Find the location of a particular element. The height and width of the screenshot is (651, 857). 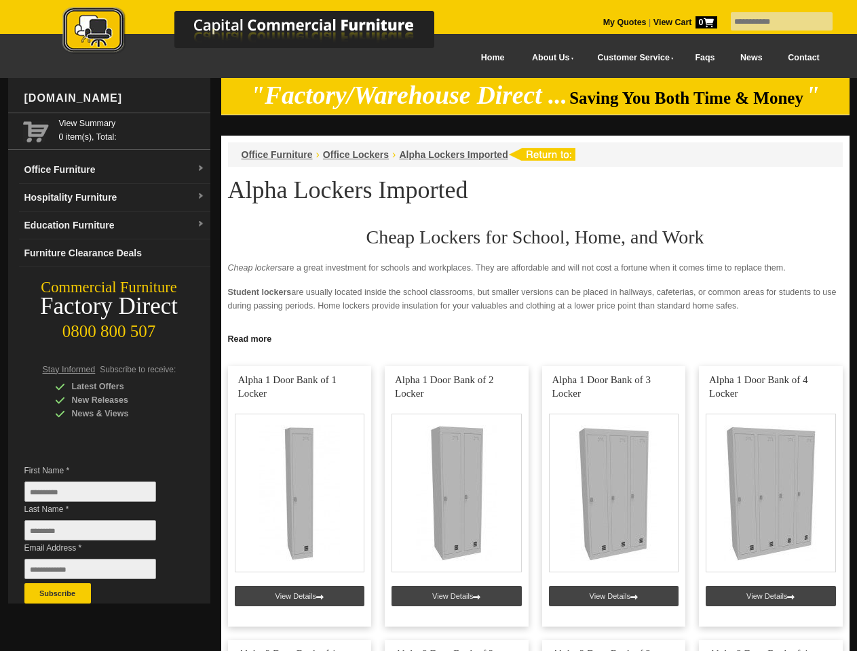

span: First Name * is located at coordinates (100, 471).